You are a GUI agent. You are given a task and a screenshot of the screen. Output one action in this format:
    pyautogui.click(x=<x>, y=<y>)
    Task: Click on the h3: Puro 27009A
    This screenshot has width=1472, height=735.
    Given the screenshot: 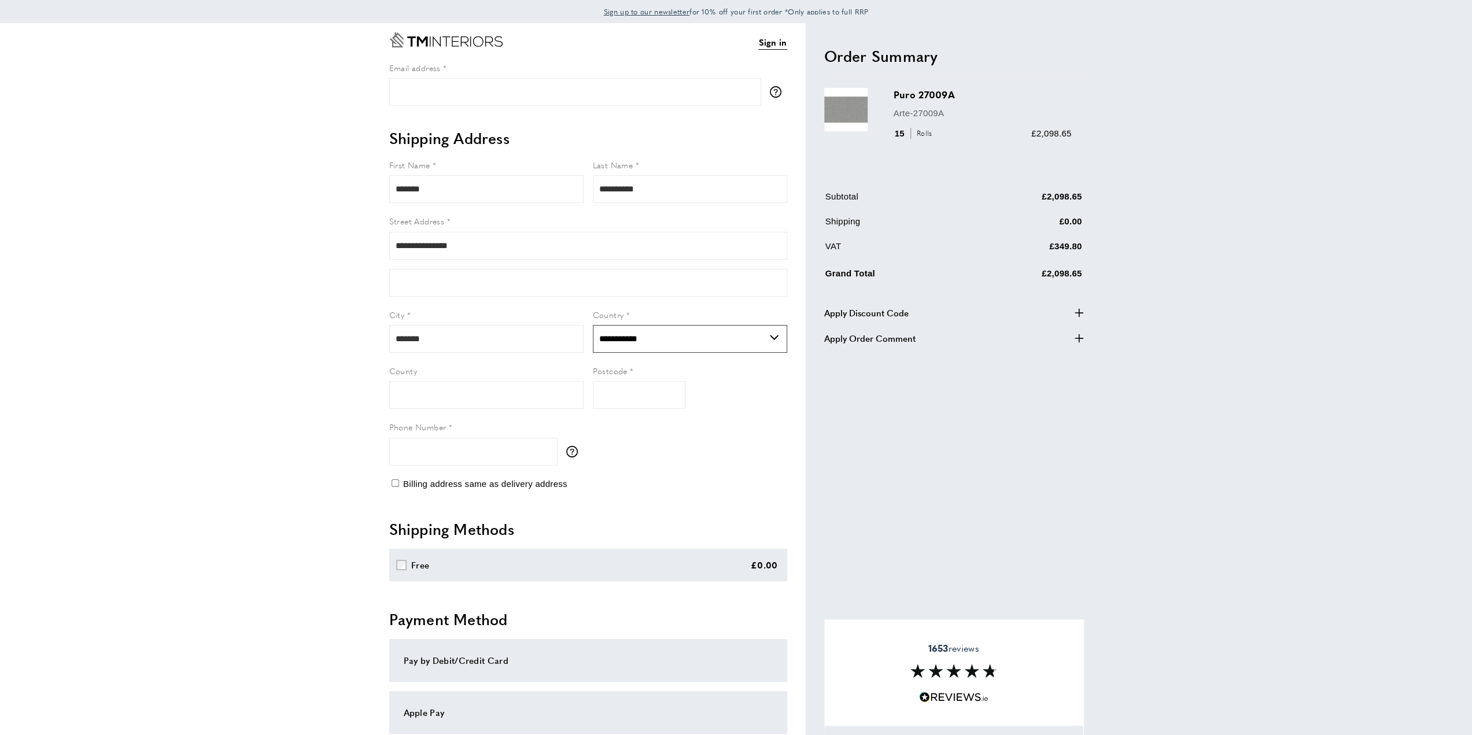 What is the action you would take?
    pyautogui.click(x=983, y=94)
    